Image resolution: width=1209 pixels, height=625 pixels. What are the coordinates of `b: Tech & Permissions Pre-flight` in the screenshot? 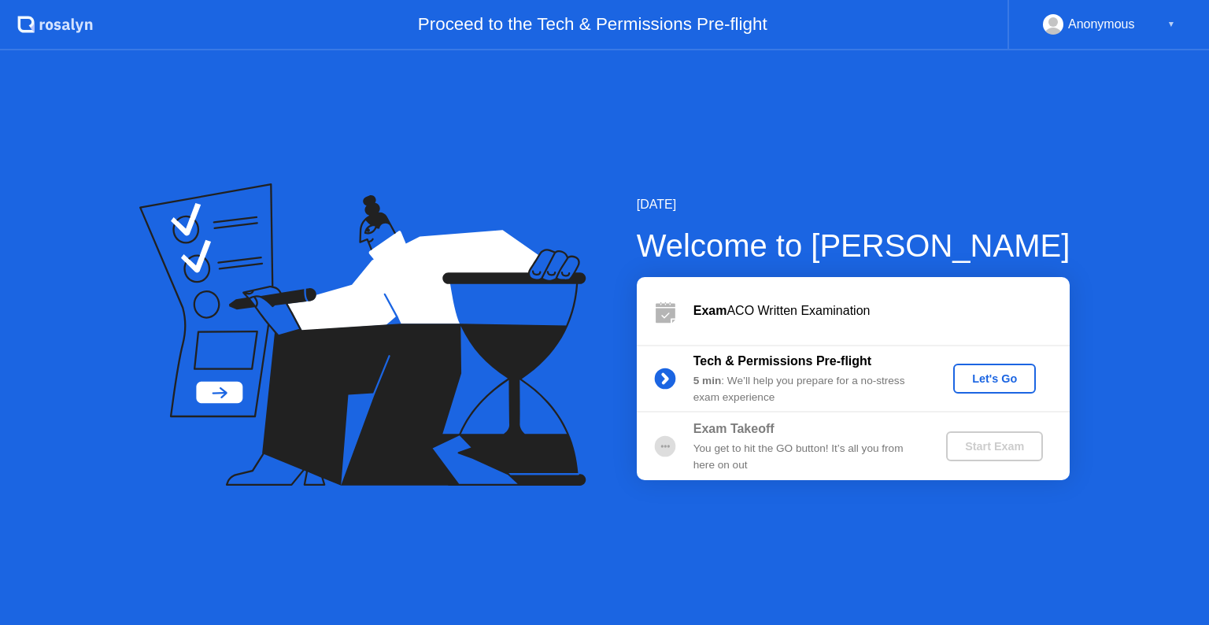 It's located at (782, 361).